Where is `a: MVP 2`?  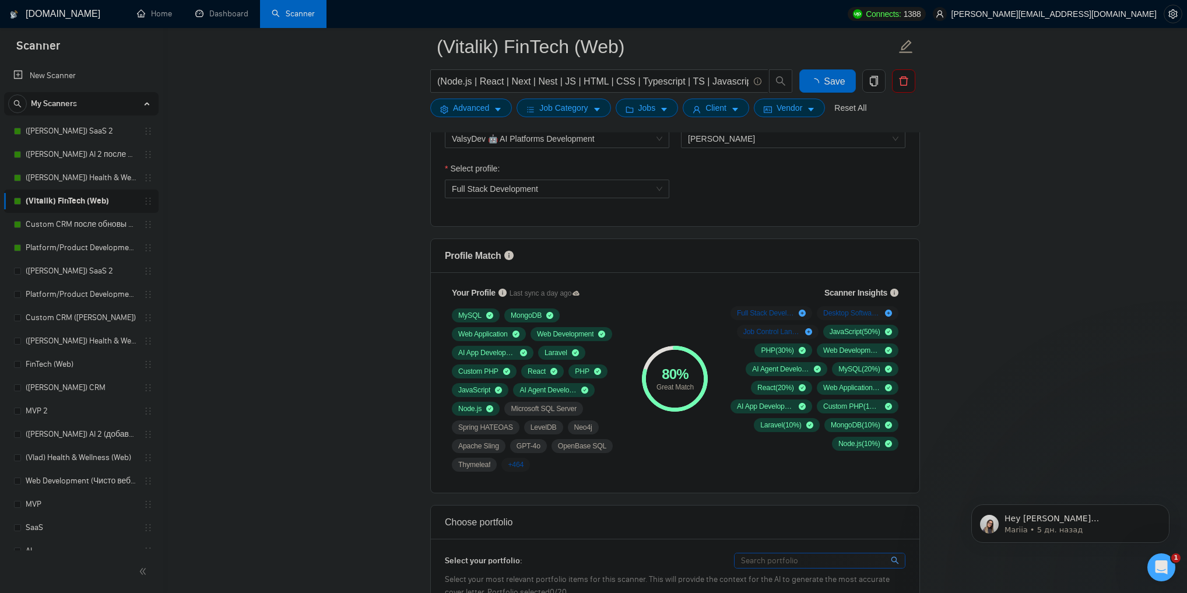 a: MVP 2 is located at coordinates (81, 411).